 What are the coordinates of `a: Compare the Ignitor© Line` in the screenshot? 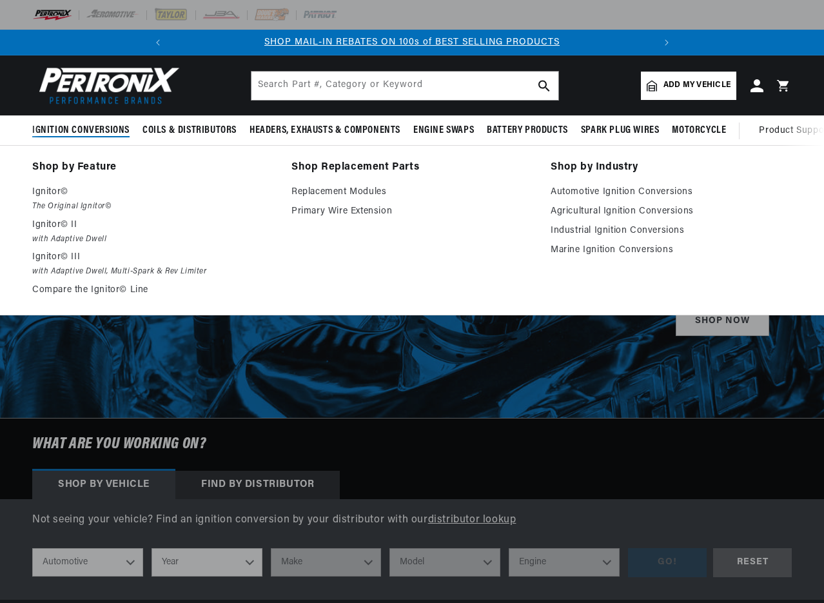 It's located at (153, 290).